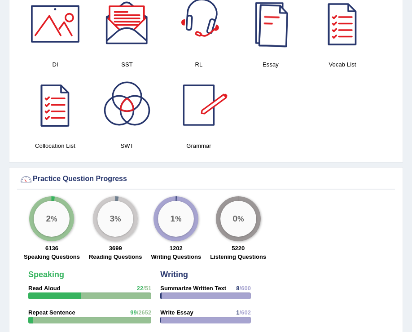 The image size is (412, 332). What do you see at coordinates (271, 64) in the screenshot?
I see `h4: Essay` at bounding box center [271, 64].